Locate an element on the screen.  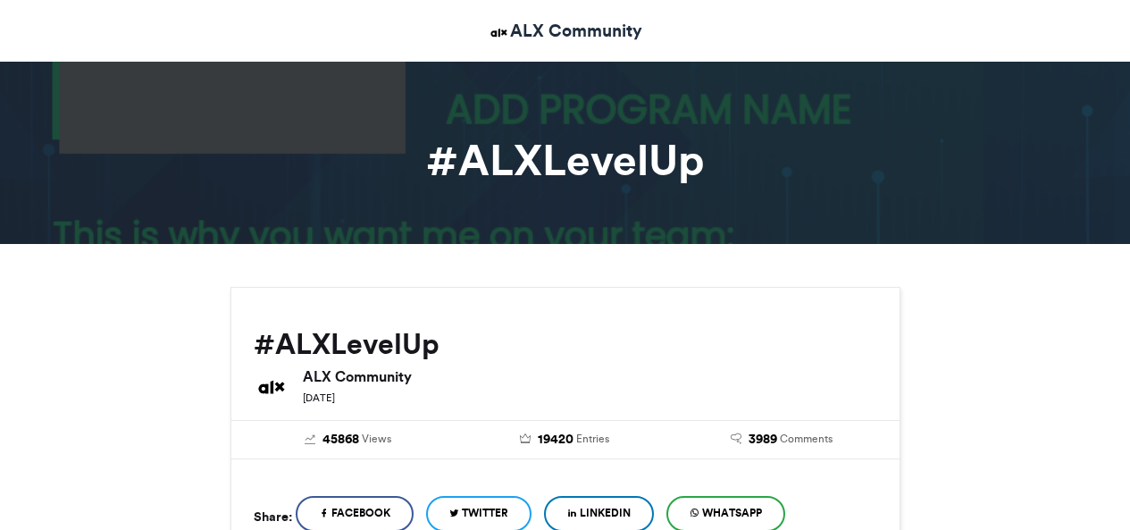
a: 3989 Comments is located at coordinates (782, 440).